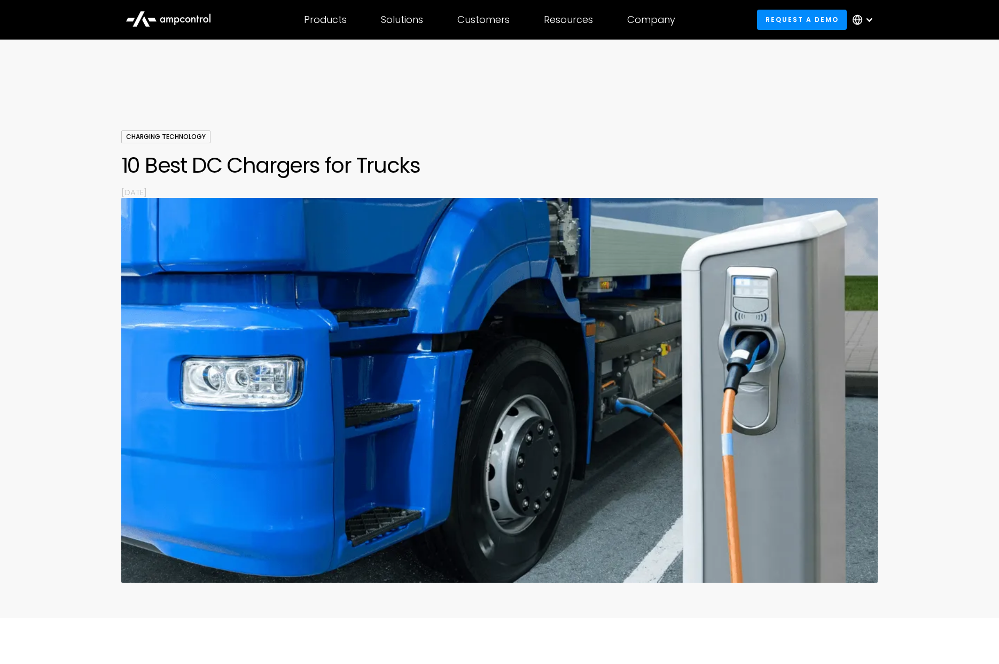 The image size is (999, 664). I want to click on div: Products, so click(325, 20).